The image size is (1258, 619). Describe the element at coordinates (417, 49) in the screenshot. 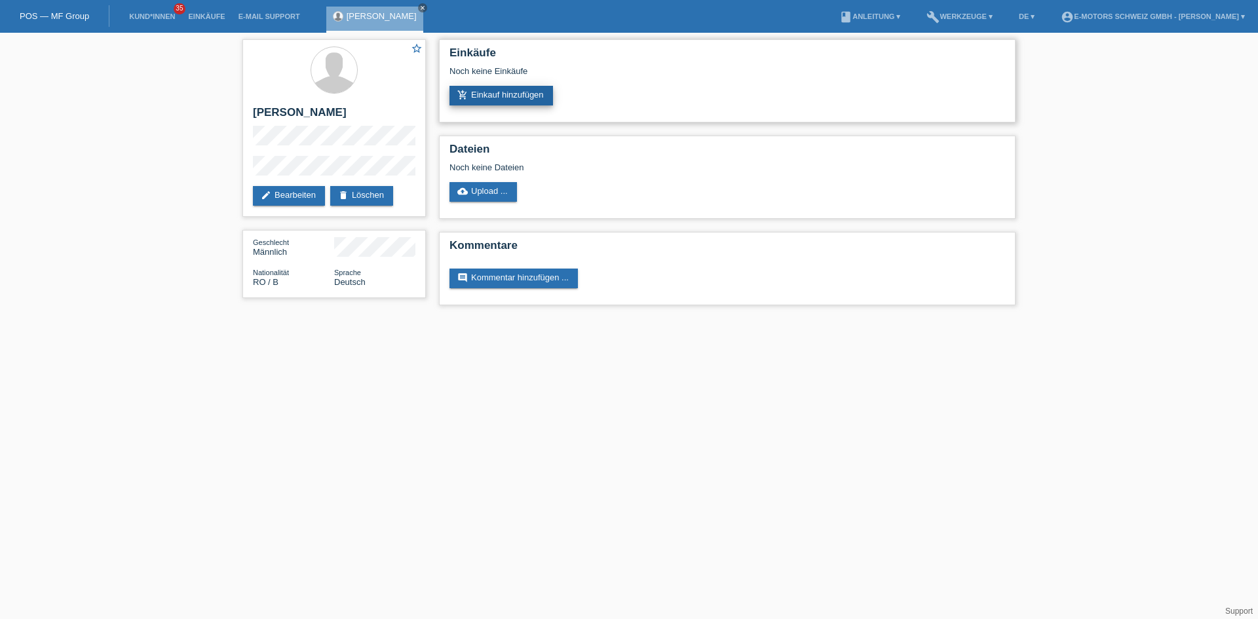

I see `a: star_border` at that location.